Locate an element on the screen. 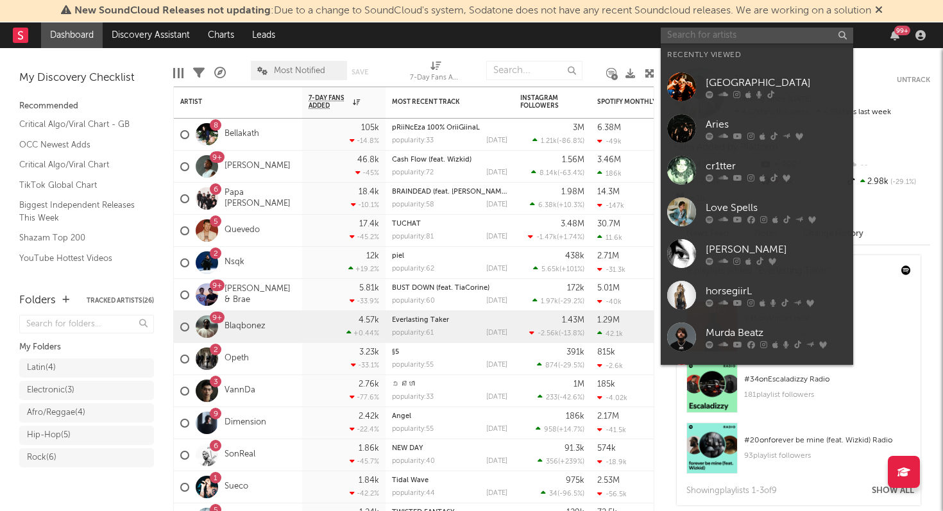 The height and width of the screenshot is (511, 943). div: -33.9 % is located at coordinates (364, 301).